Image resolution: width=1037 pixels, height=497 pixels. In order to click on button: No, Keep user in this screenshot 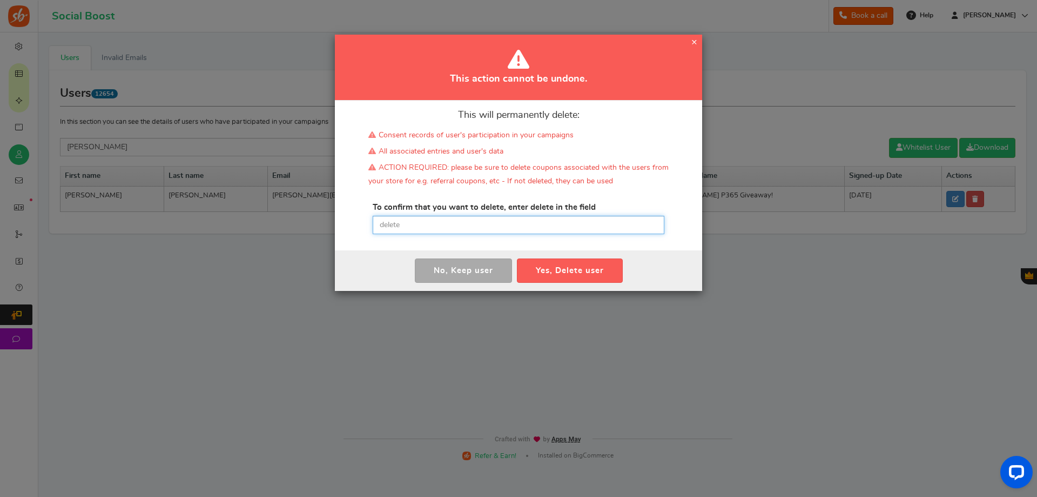, I will do `click(464, 270)`.